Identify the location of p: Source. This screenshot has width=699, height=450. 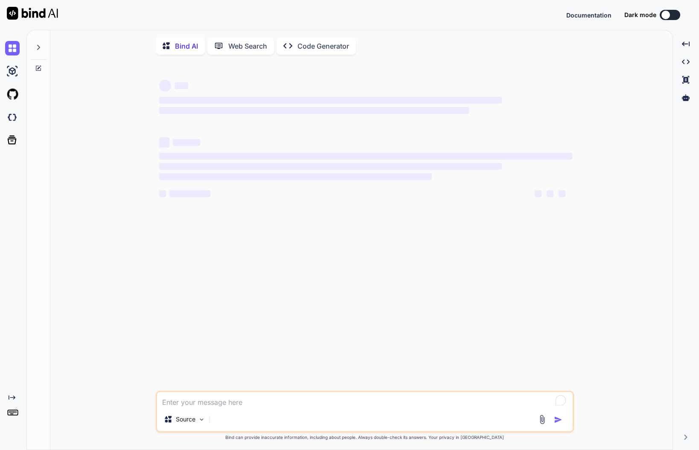
(186, 419).